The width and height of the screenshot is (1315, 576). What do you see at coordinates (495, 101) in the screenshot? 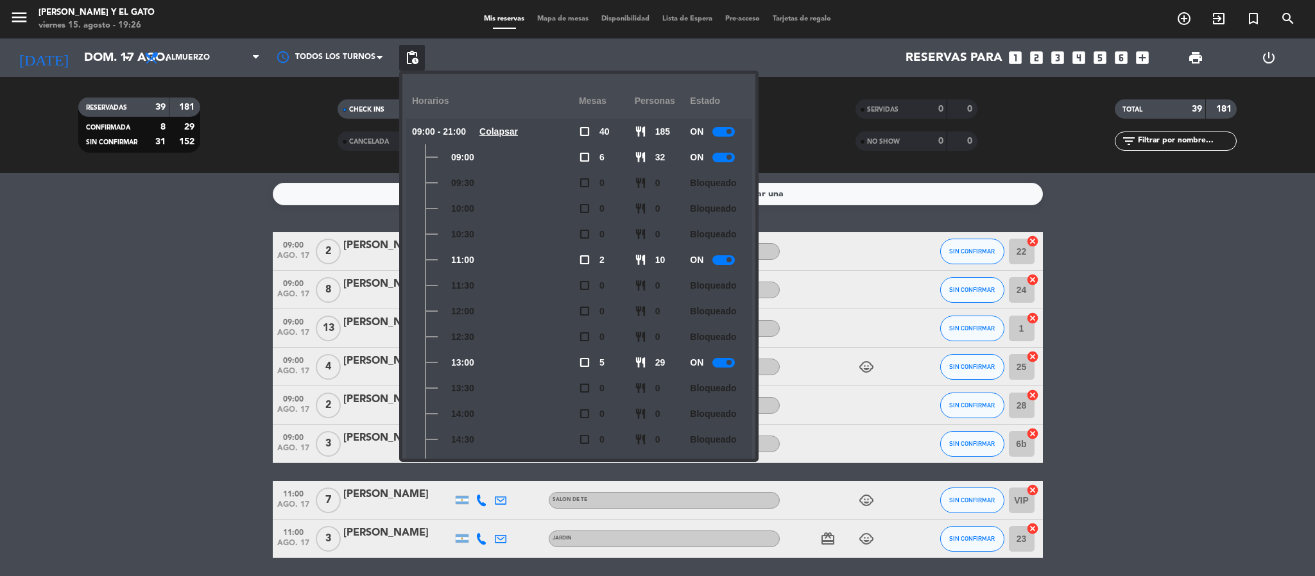
I see `div: Horarios` at bounding box center [495, 101].